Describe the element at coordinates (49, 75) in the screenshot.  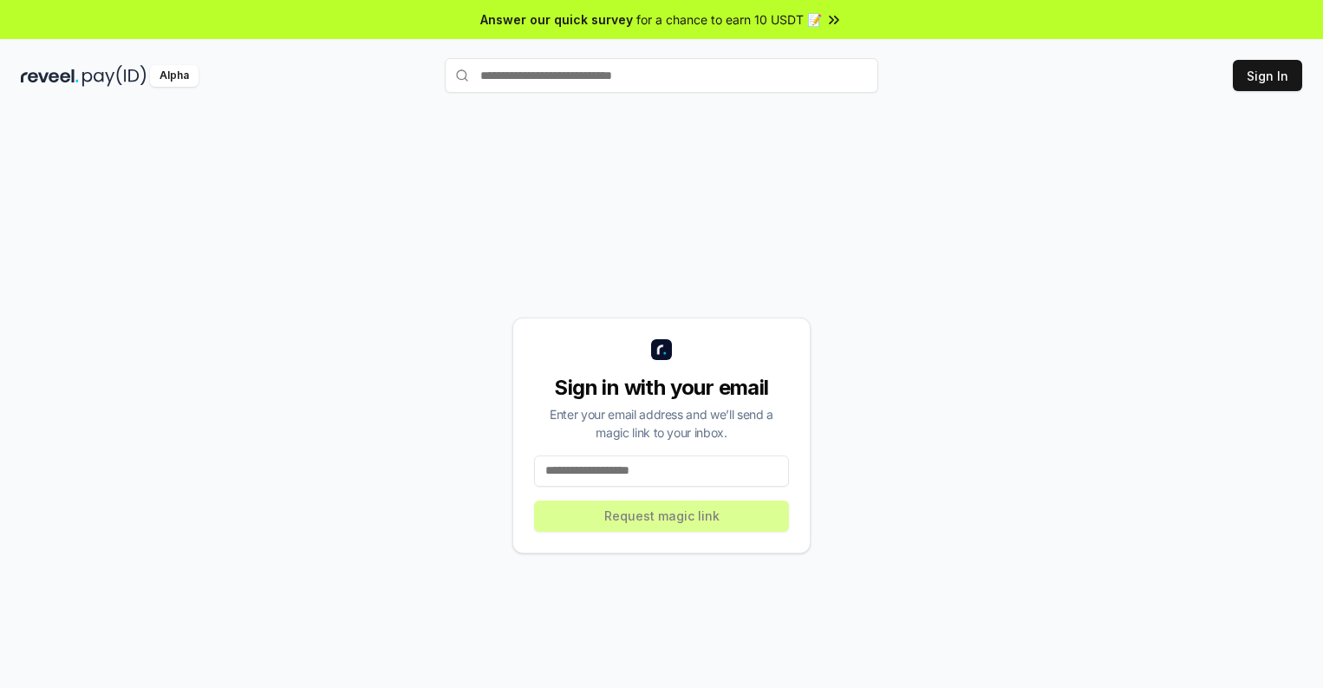
I see `img: reveel_dark` at that location.